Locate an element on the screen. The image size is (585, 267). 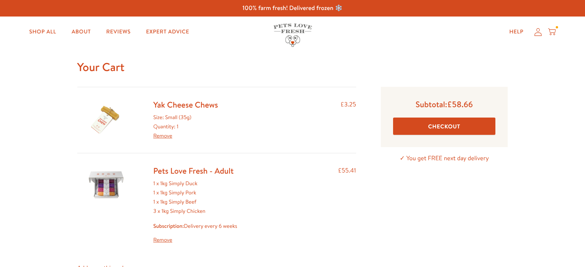
p: ✓ You get FREE next day delivery is located at coordinates (445, 159).